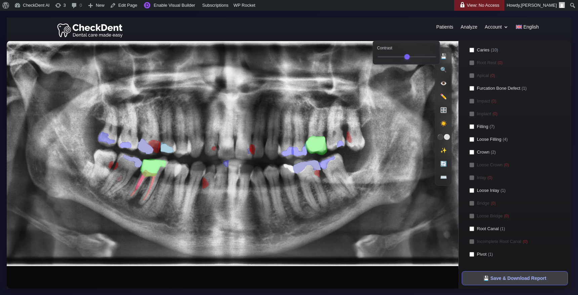 The width and height of the screenshot is (578, 295). I want to click on input: Root Canal(1), so click(472, 229).